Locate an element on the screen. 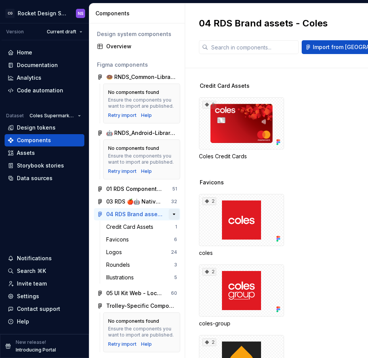  button: Help is located at coordinates (44, 322).